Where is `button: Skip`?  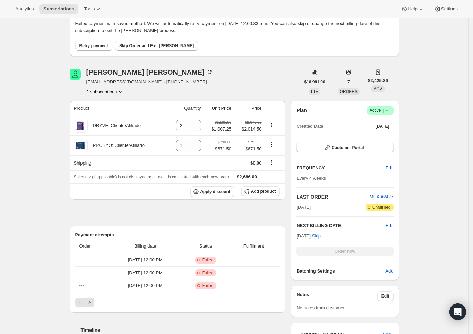 button: Skip is located at coordinates (316, 236).